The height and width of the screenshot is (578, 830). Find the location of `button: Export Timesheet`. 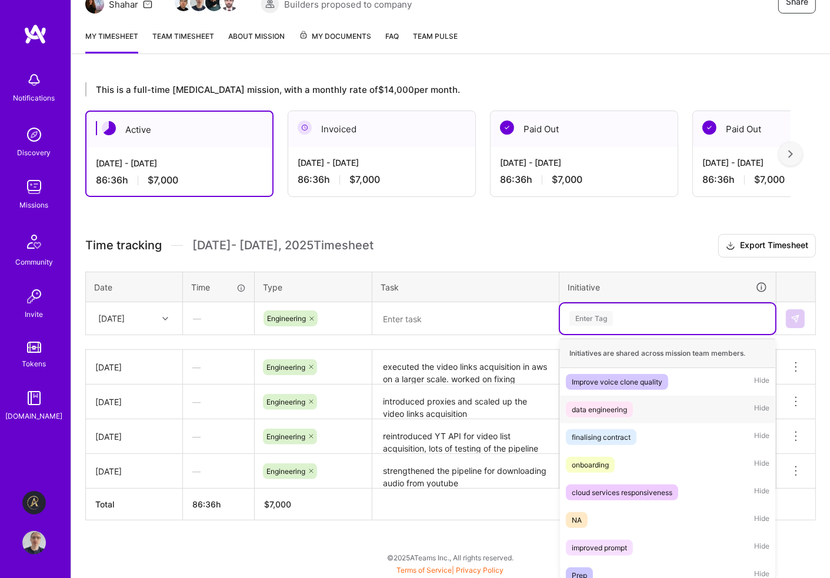

button: Export Timesheet is located at coordinates (767, 246).